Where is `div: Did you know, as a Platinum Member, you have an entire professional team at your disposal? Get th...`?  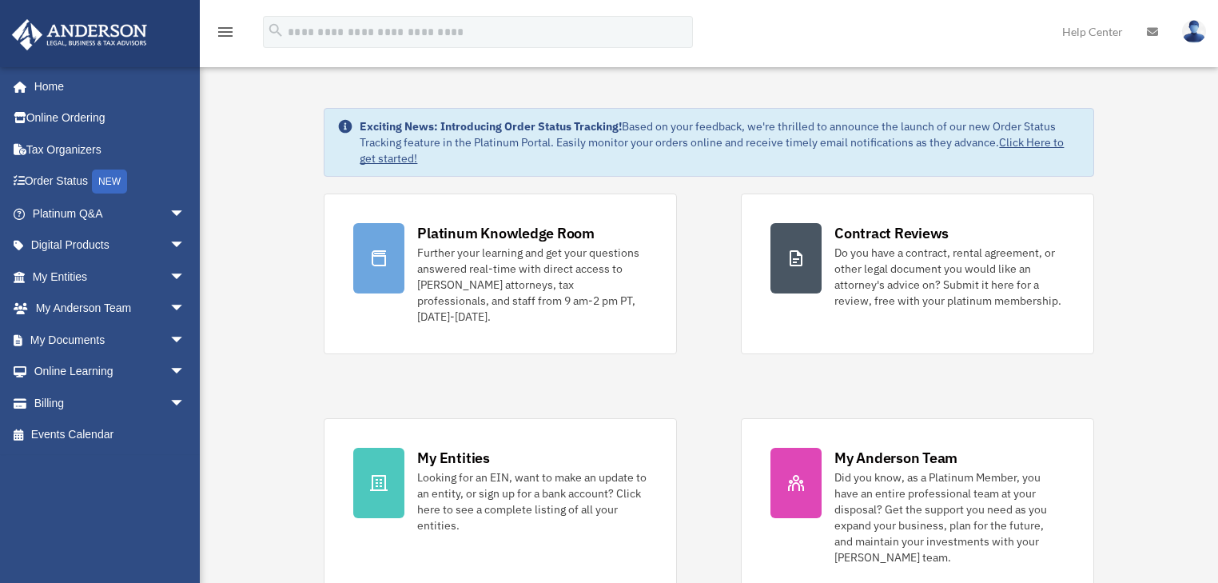
div: Did you know, as a Platinum Member, you have an entire professional team at your disposal? Get th... is located at coordinates (950, 517).